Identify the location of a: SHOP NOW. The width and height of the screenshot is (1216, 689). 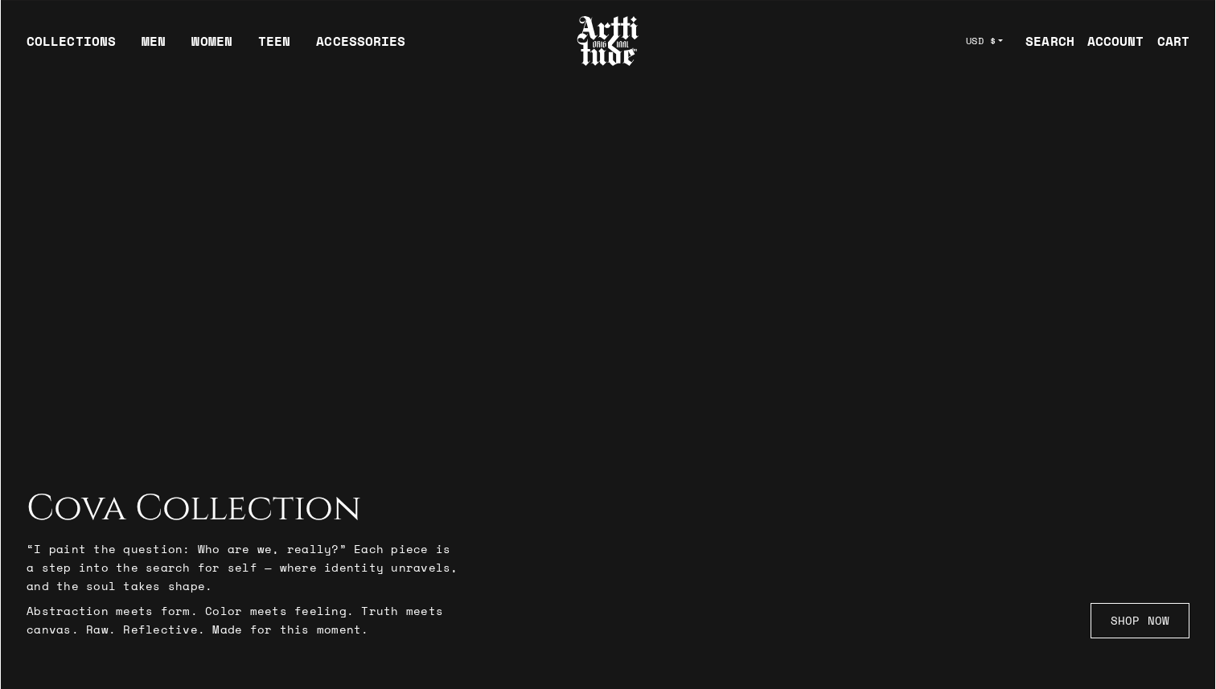
(1139, 621).